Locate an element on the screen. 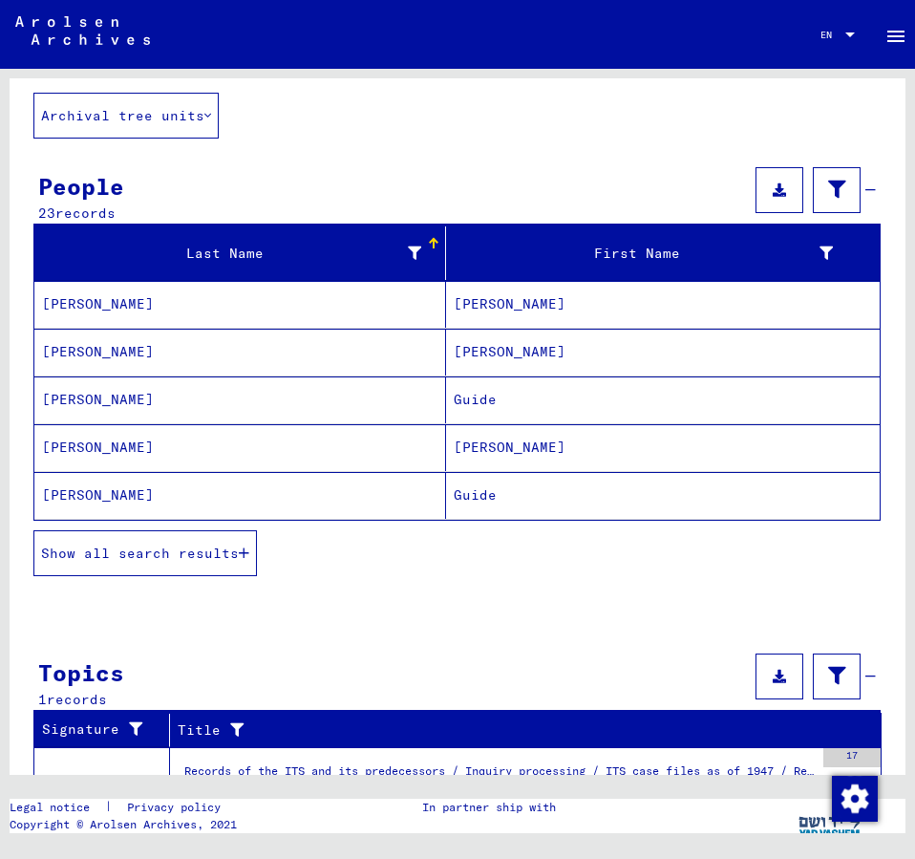 This screenshot has height=859, width=915. button: Archival tree units is located at coordinates (126, 116).